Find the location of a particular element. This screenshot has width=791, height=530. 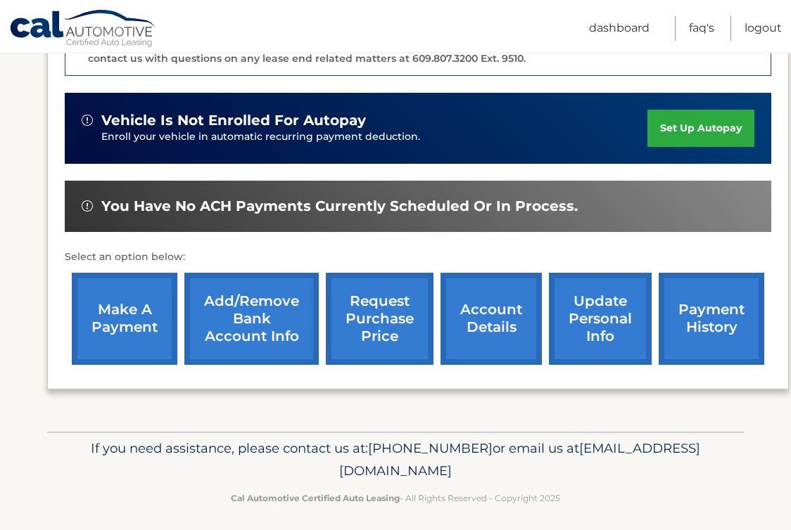

a: Cal Automotive is located at coordinates (83, 30).